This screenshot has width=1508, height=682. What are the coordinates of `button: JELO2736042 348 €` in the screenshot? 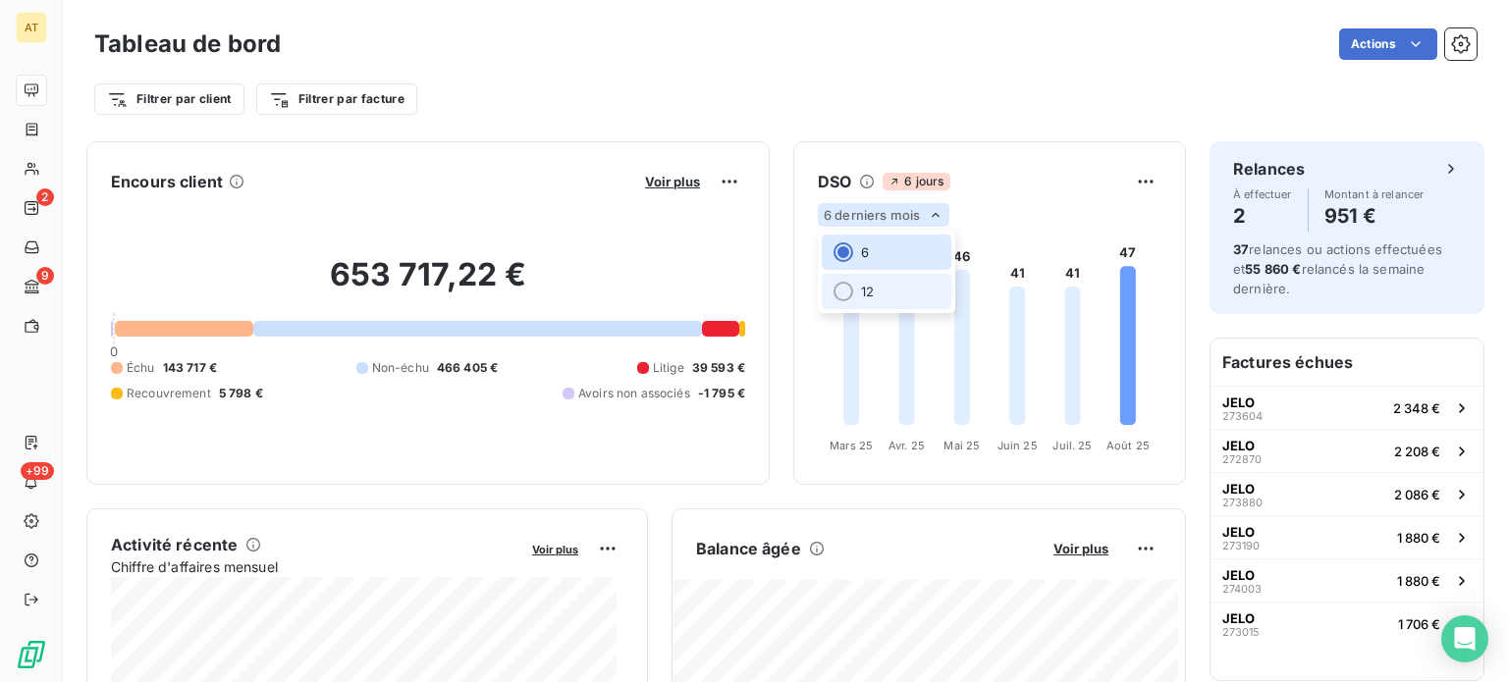 It's located at (1347, 407).